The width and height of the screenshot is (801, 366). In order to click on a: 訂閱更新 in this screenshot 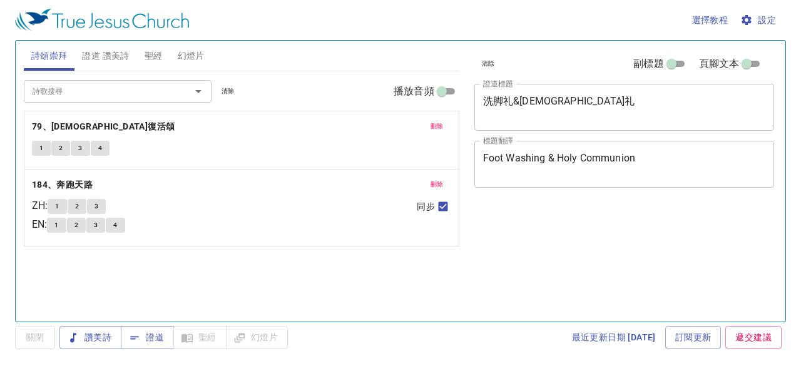, I will do `click(693, 337)`.